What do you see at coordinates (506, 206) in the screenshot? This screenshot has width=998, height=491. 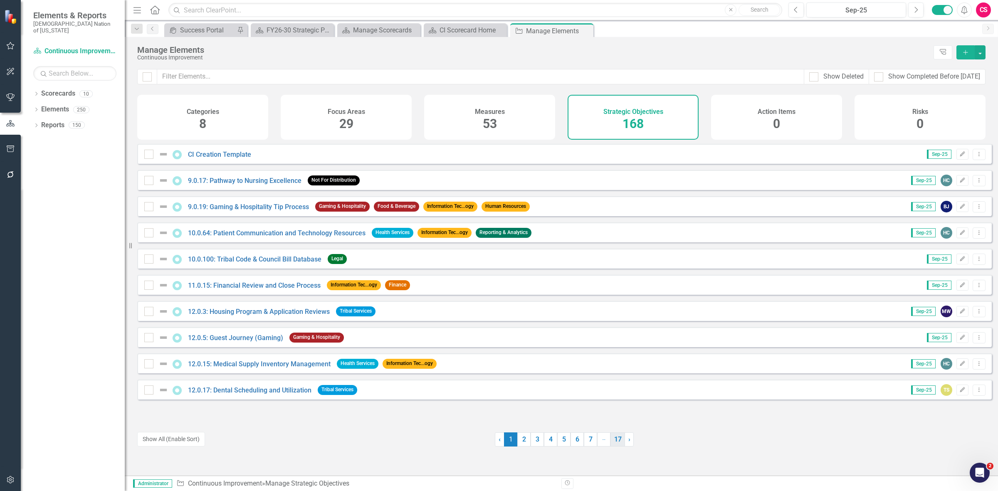 I see `span: Human Resources` at bounding box center [506, 206].